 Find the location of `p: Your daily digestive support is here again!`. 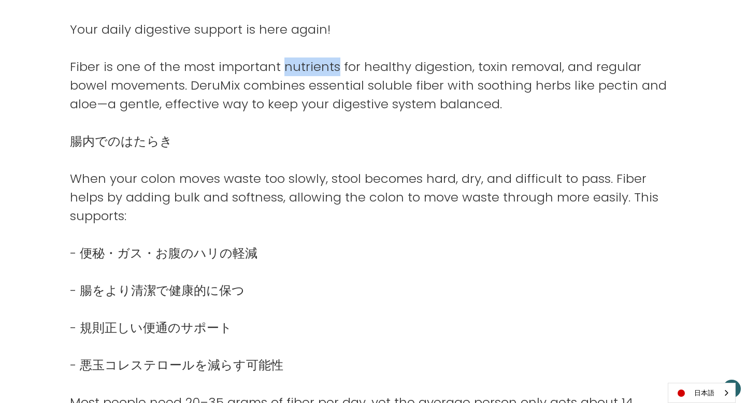

p: Your daily digestive support is here again! is located at coordinates (373, 30).